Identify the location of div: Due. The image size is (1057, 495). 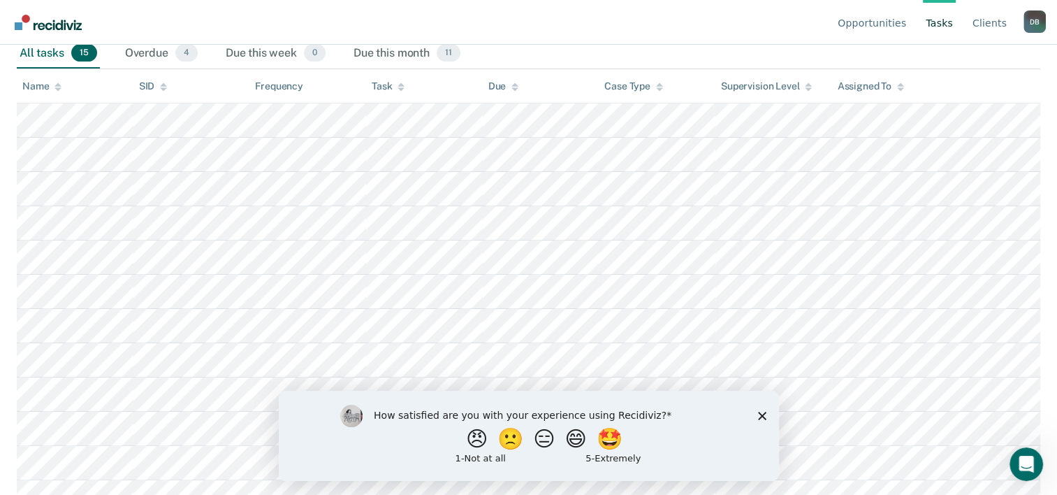
(504, 86).